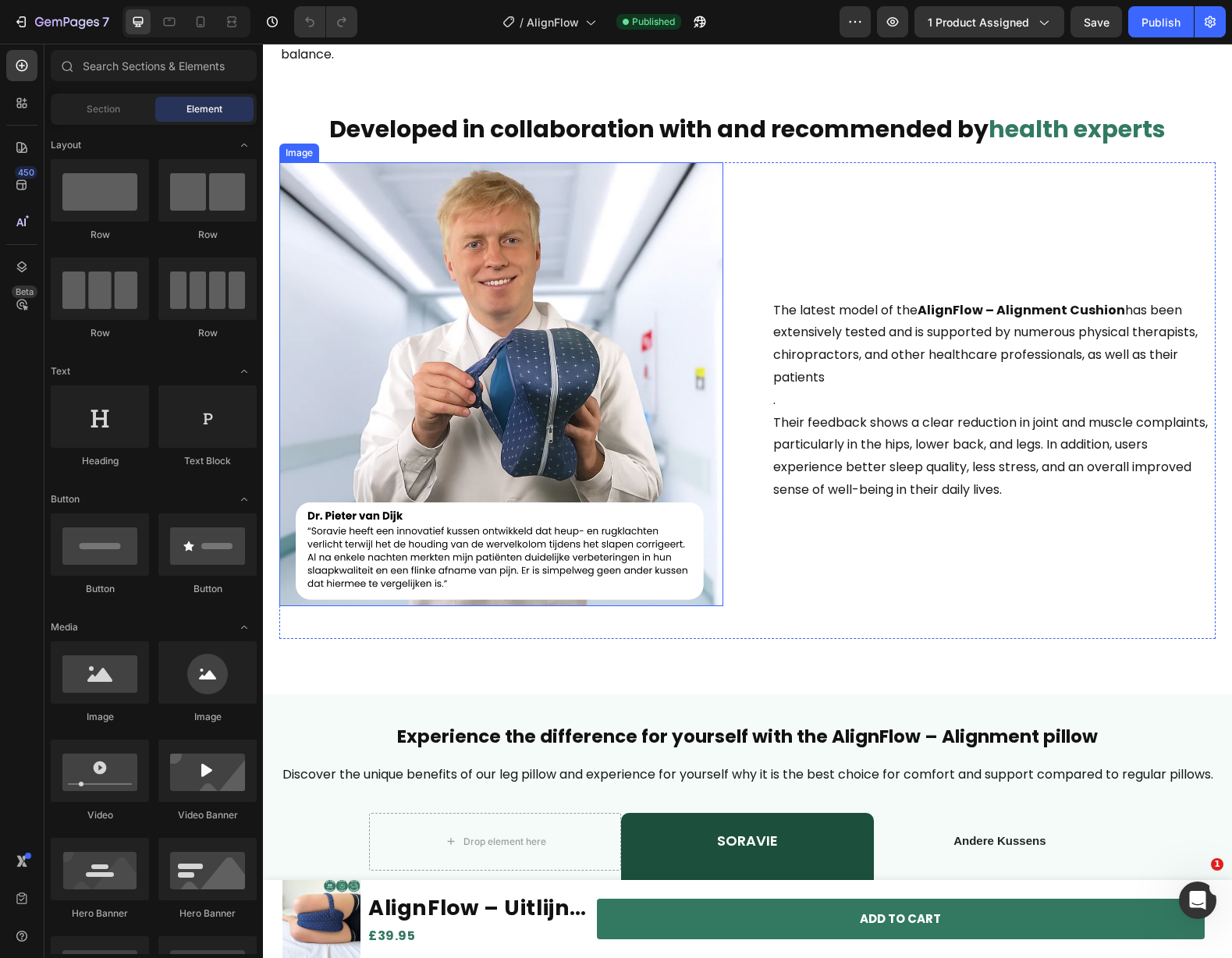 The image size is (1232, 958). What do you see at coordinates (653, 22) in the screenshot?
I see `span: Published` at bounding box center [653, 22].